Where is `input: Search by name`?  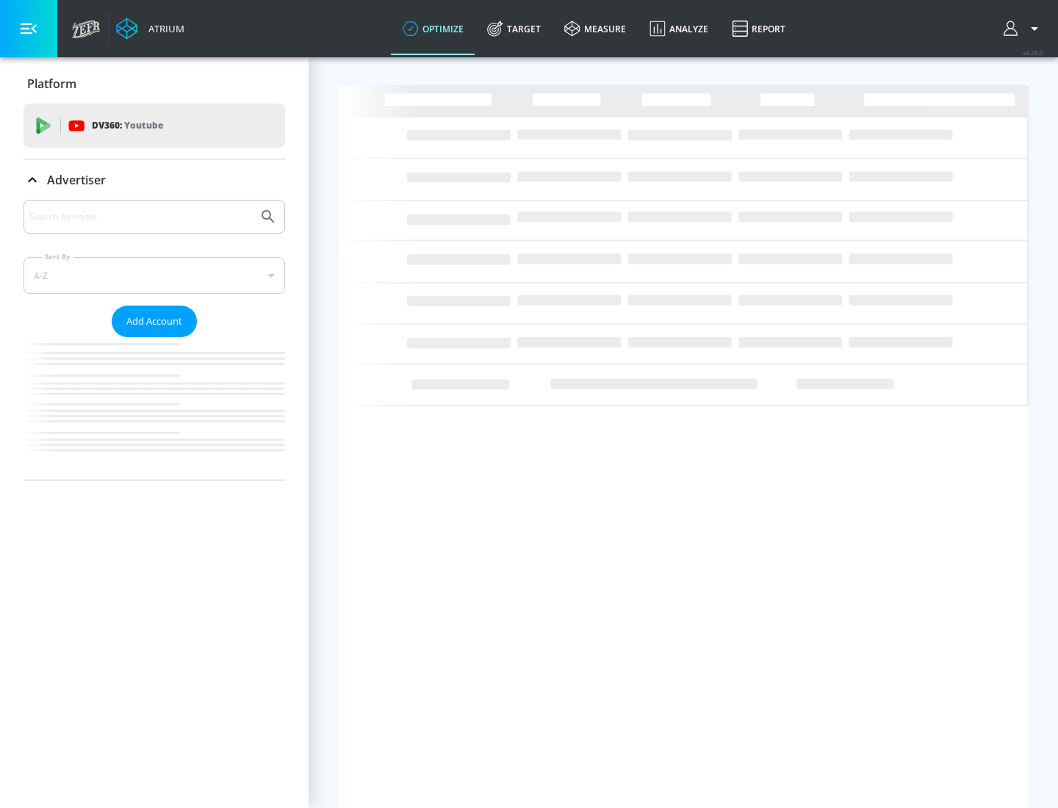 input: Search by name is located at coordinates (140, 217).